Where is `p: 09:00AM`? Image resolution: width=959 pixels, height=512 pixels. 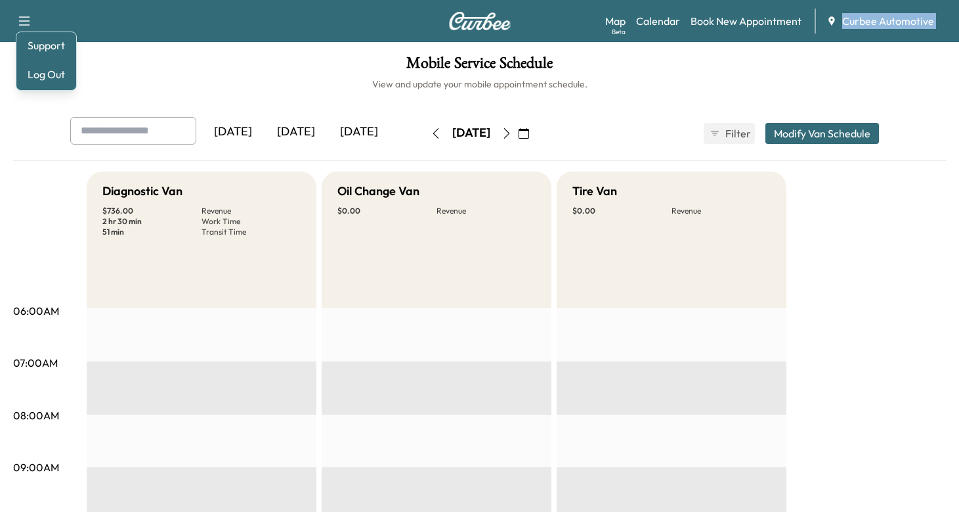
p: 09:00AM is located at coordinates (36, 467).